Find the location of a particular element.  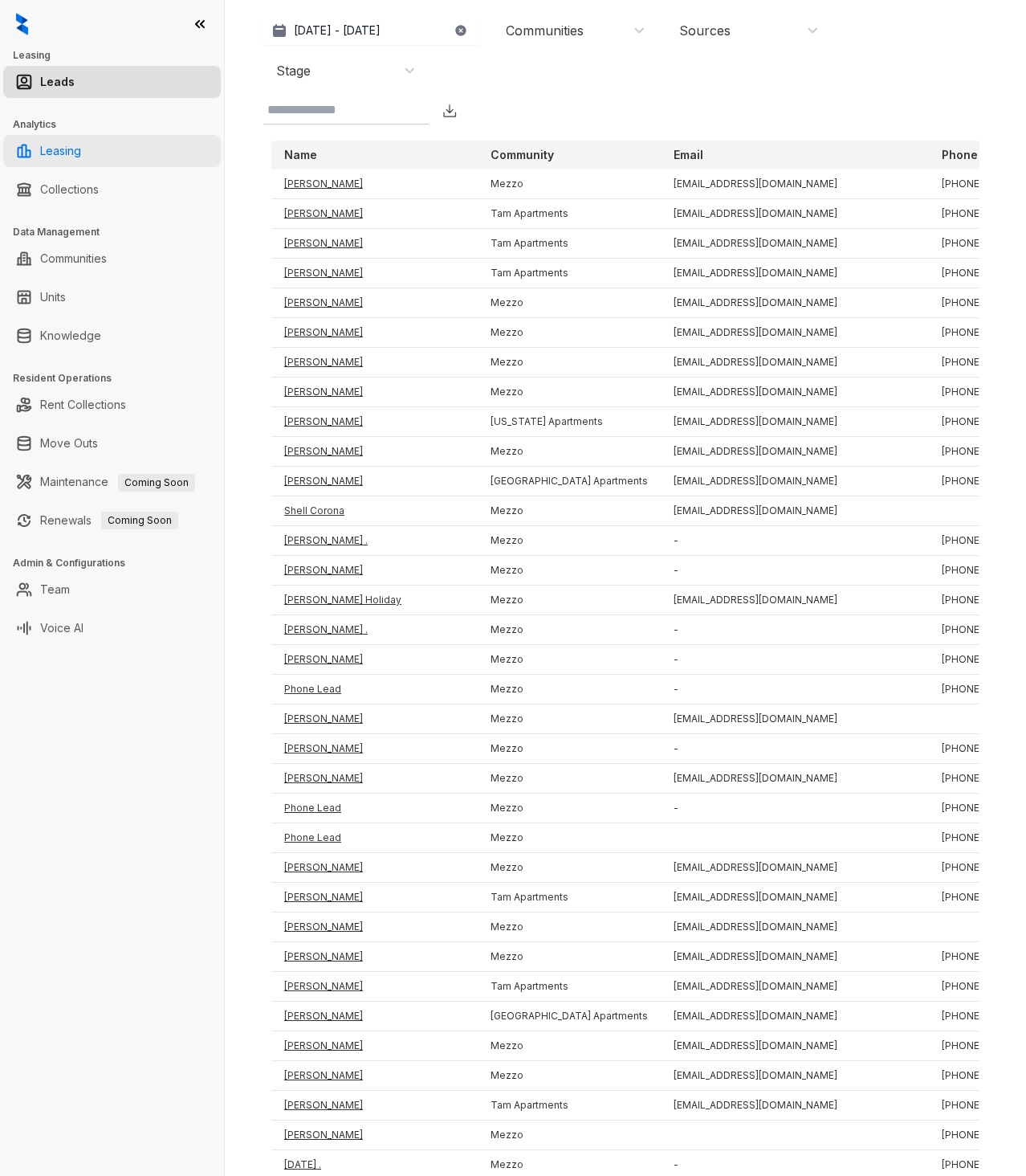

li: Team is located at coordinates (112, 590).